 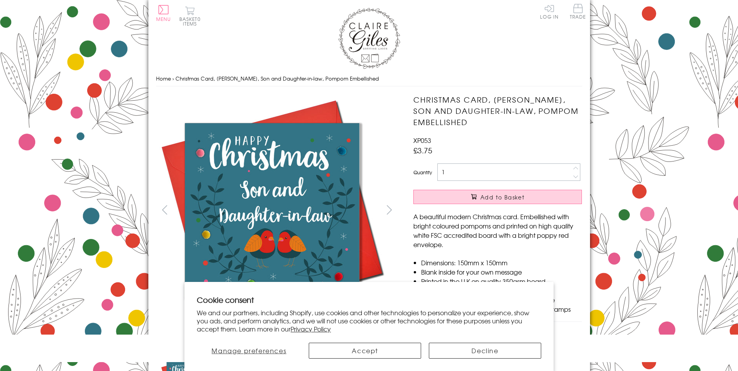 What do you see at coordinates (501, 281) in the screenshot?
I see `li: Printed in the U.K on quality 350gsm board` at bounding box center [501, 281].